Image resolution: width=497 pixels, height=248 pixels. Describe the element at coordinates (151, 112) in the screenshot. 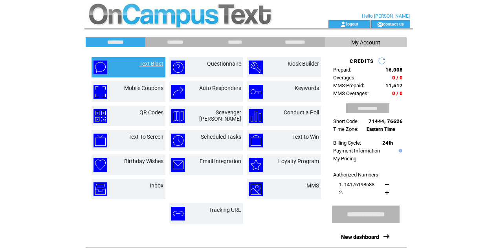

I see `a: QR Codes` at that location.